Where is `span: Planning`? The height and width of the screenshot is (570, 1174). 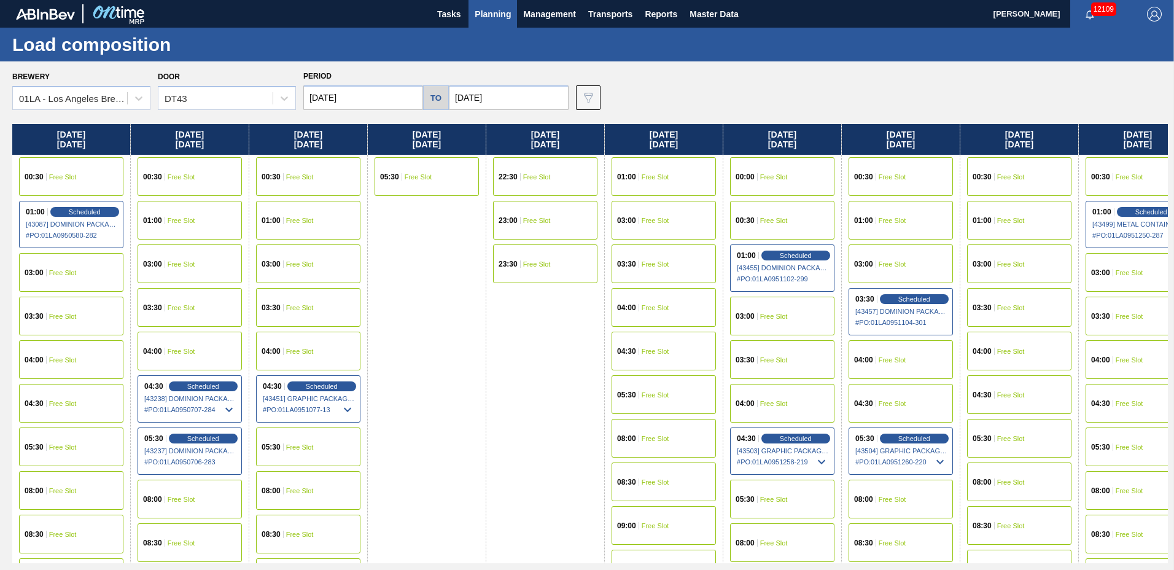 span: Planning is located at coordinates (492, 14).